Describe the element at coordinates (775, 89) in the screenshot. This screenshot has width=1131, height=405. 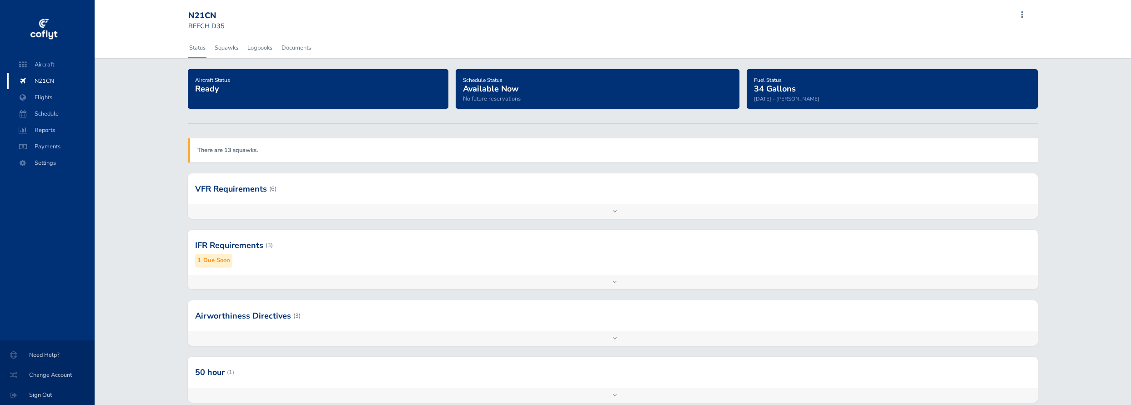
I see `span: 34 Gallons` at that location.